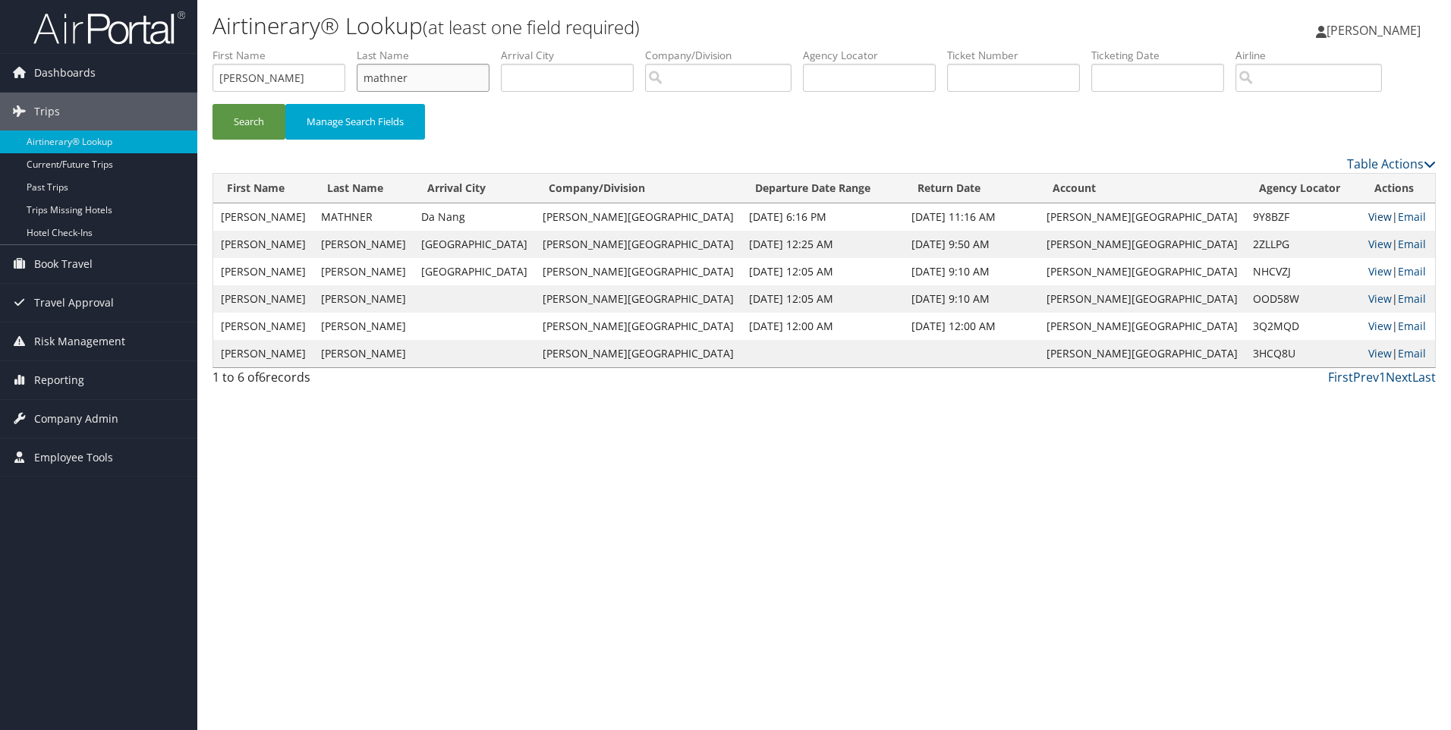  What do you see at coordinates (1303, 299) in the screenshot?
I see `td: OOD58W` at bounding box center [1303, 299].